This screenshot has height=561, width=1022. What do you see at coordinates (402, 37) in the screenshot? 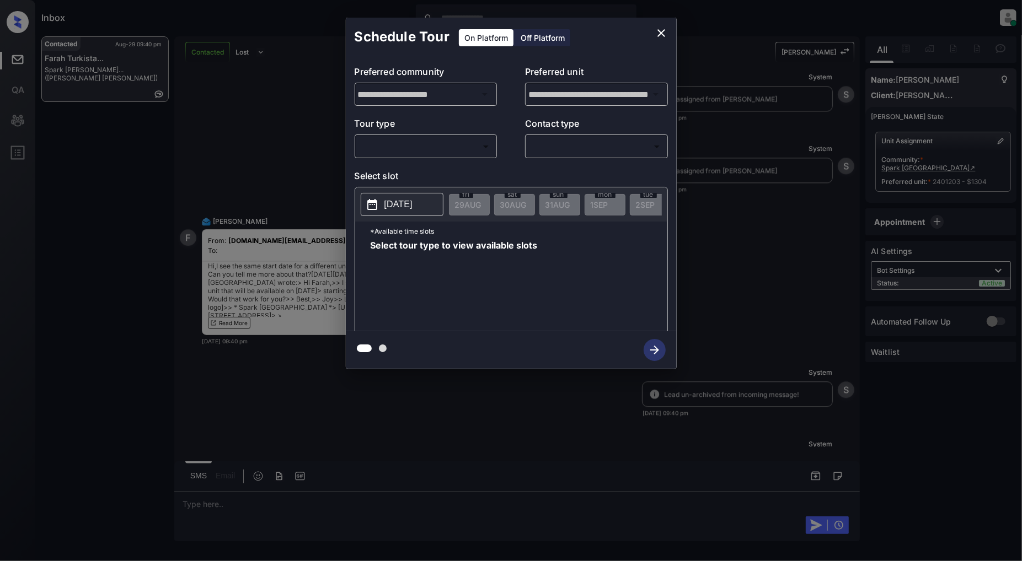
I see `h2: Schedule Tour` at bounding box center [402, 37].